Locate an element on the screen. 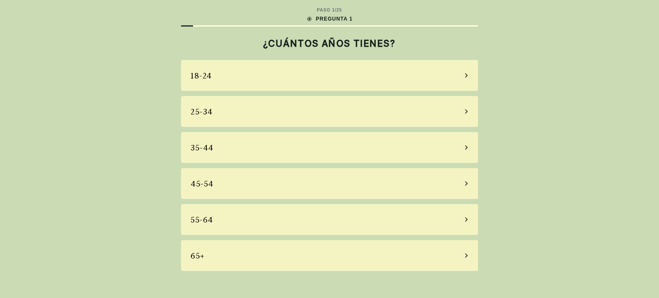 This screenshot has width=659, height=298. div: PASO 1 / 25 is located at coordinates (329, 10).